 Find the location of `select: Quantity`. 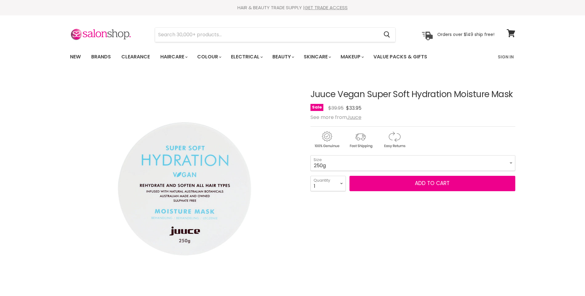

select: Quantity is located at coordinates (328, 183).